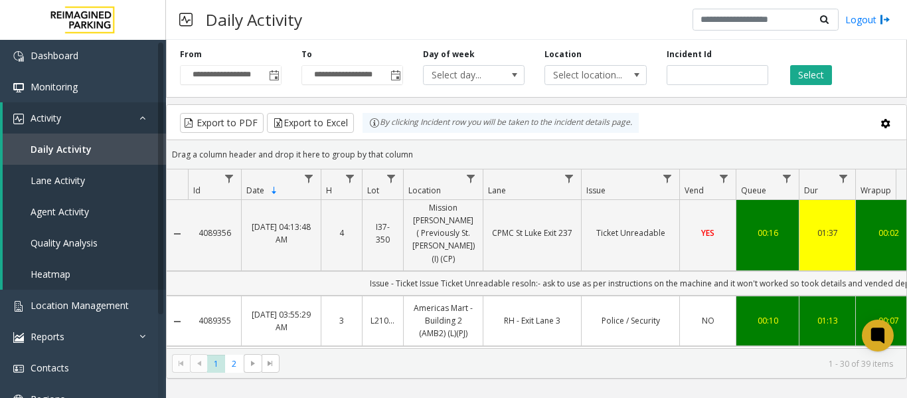  Describe the element at coordinates (186, 19) in the screenshot. I see `img: pageIcon` at that location.